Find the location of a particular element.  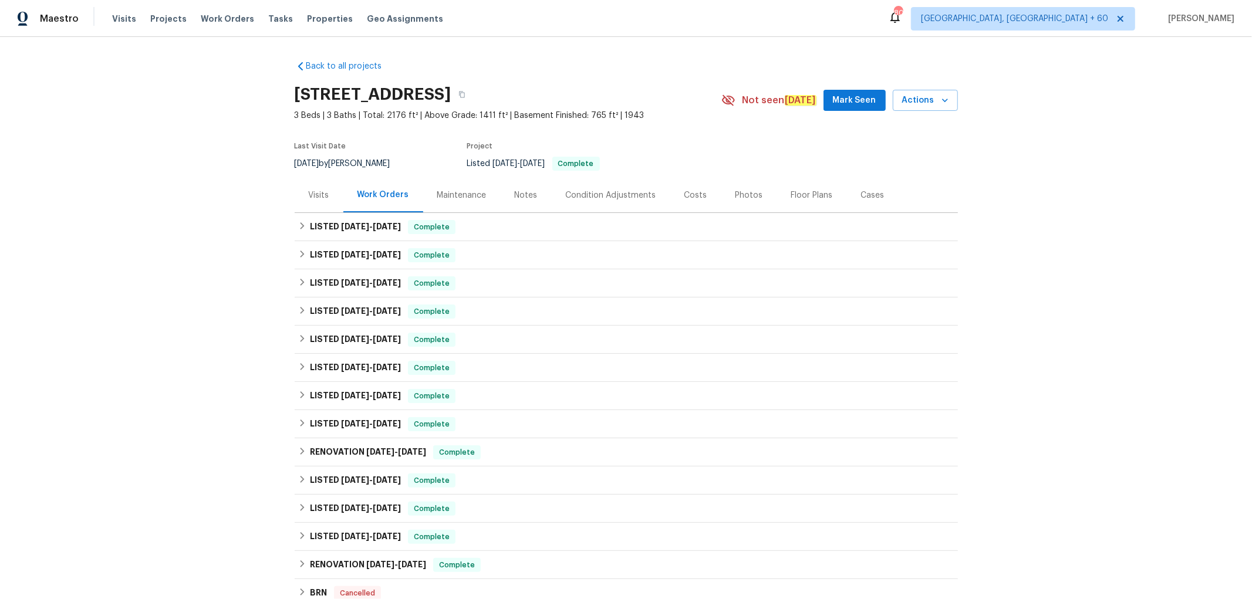

span: Properties is located at coordinates (330, 19).